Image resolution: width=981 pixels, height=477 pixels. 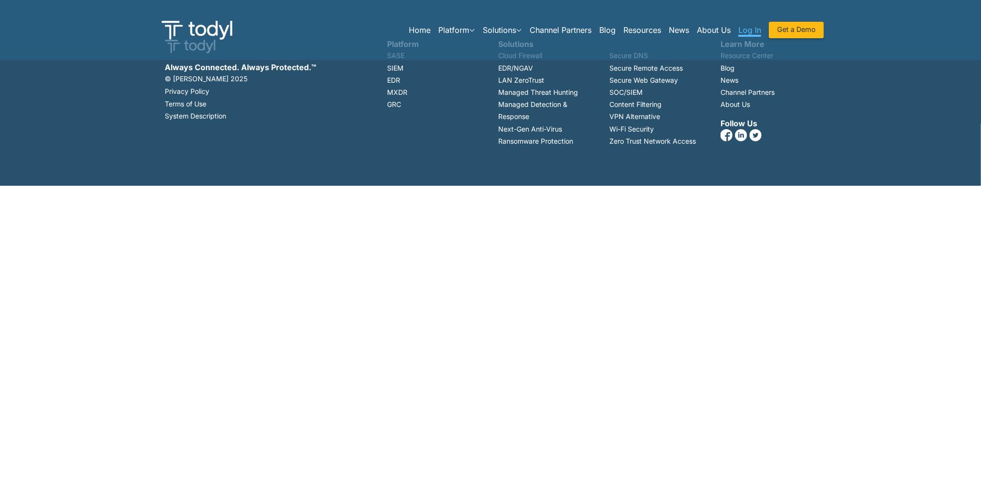 What do you see at coordinates (533, 114) in the screenshot?
I see `a: Managed Detection & Response` at bounding box center [533, 114].